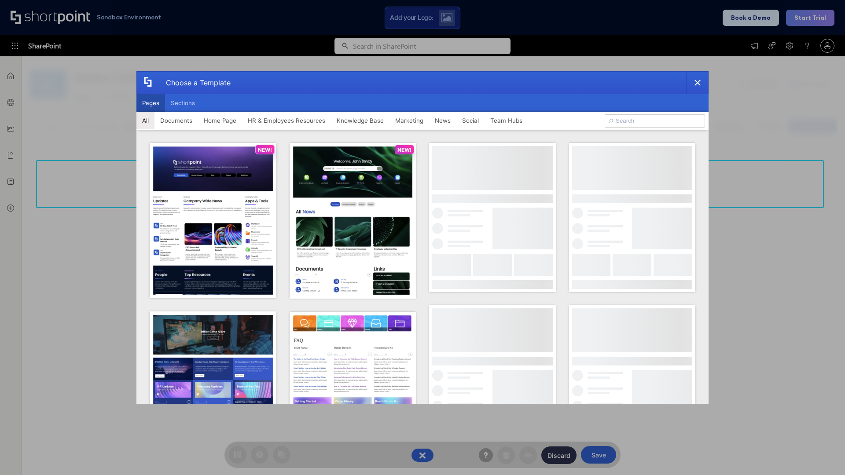 This screenshot has height=475, width=845. What do you see at coordinates (443, 121) in the screenshot?
I see `button: News` at bounding box center [443, 121].